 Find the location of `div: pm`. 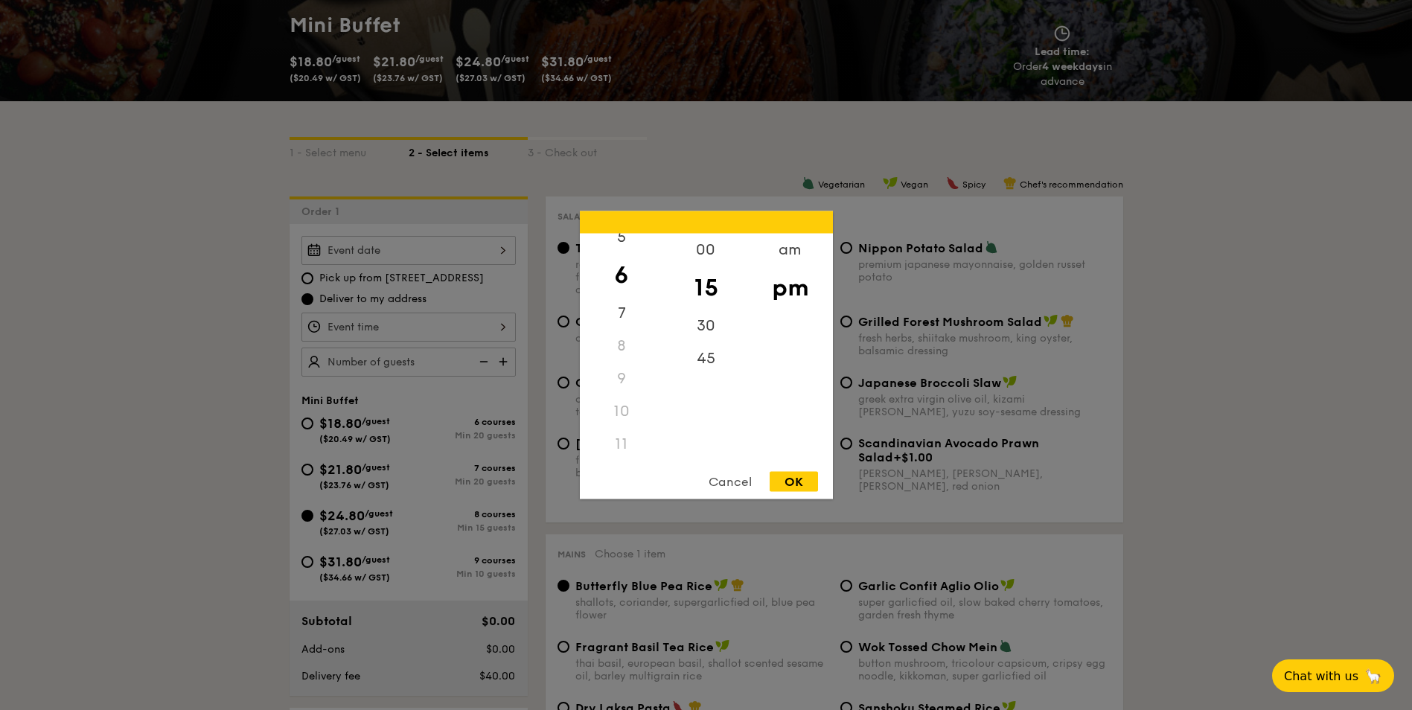

div: pm is located at coordinates (790, 288).